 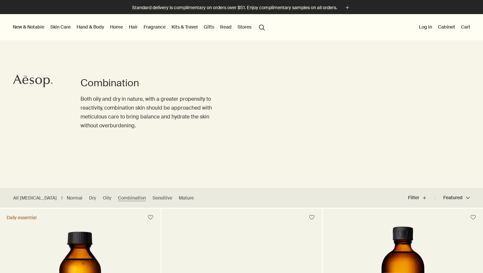 What do you see at coordinates (148, 112) in the screenshot?
I see `p: Both oily and dry in nature, with a greater propensity to reactivity, combination skin should be ...` at bounding box center [148, 112].